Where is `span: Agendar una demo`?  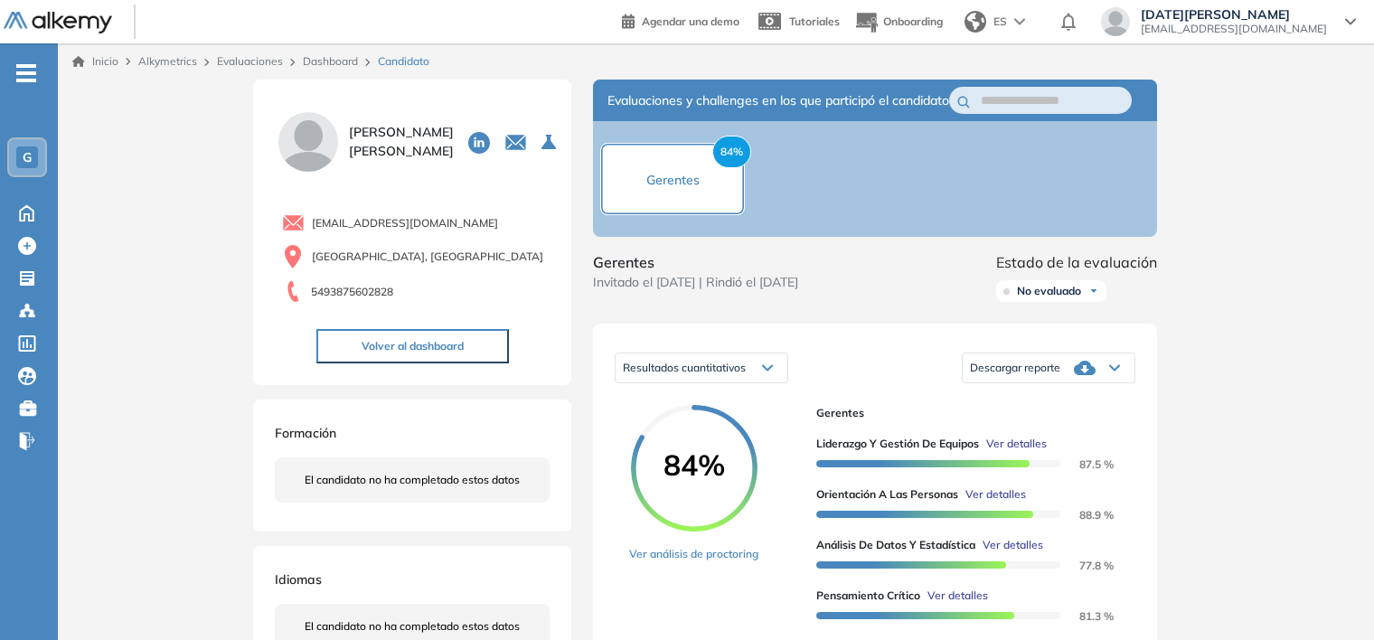
span: Agendar una demo is located at coordinates (691, 21).